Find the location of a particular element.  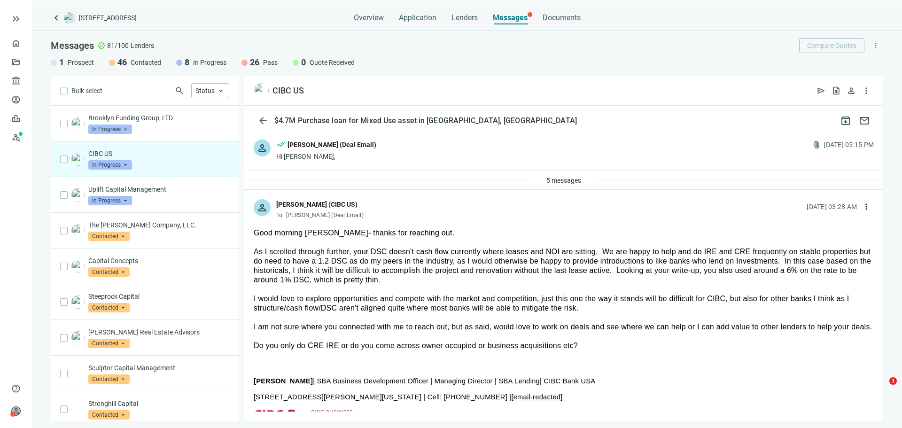

p: Sculptor Capital Management is located at coordinates (159, 368).